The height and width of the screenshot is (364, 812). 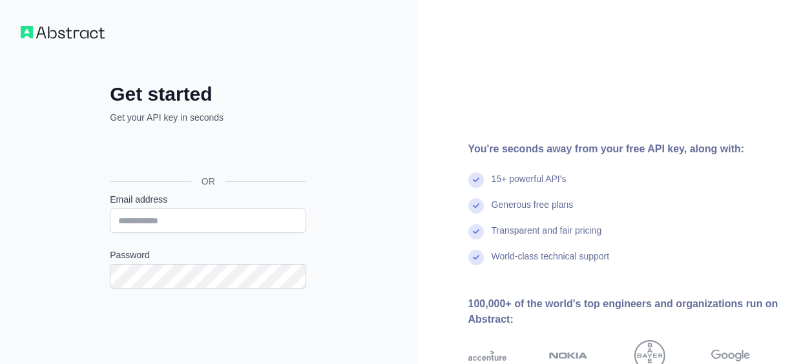 I want to click on div: You're seconds away from your free API key, along with:, so click(x=630, y=149).